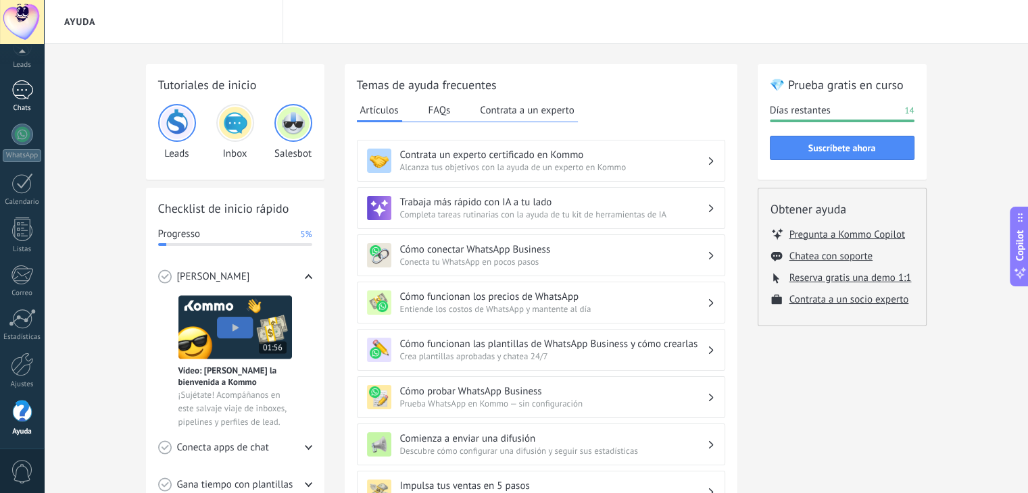  What do you see at coordinates (850, 278) in the screenshot?
I see `button: Reserva gratis una demo 1:1` at bounding box center [850, 278].